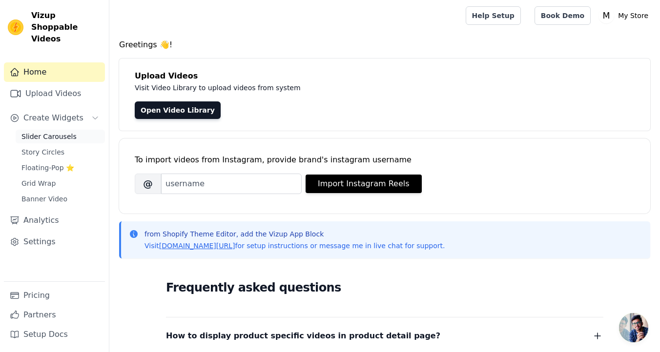 Image resolution: width=660 pixels, height=352 pixels. I want to click on span: How to display product specific videos in product detail page?, so click(303, 336).